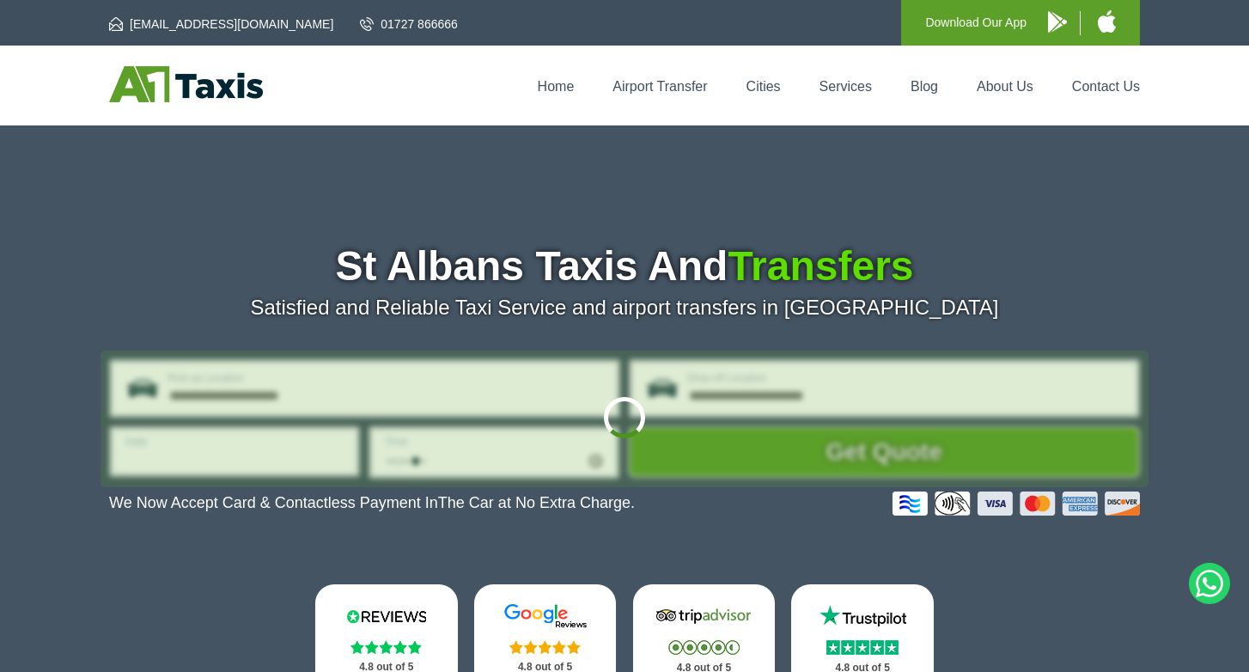 This screenshot has height=672, width=1249. I want to click on img: A1 Taxis St Albans LTD, so click(186, 84).